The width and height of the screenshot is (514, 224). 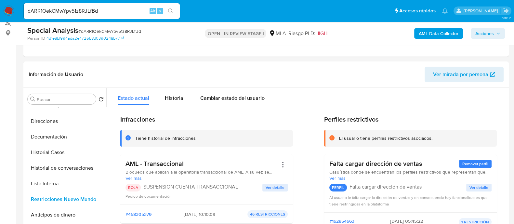 What do you see at coordinates (66, 152) in the screenshot?
I see `button: Historial Casos` at bounding box center [66, 152].